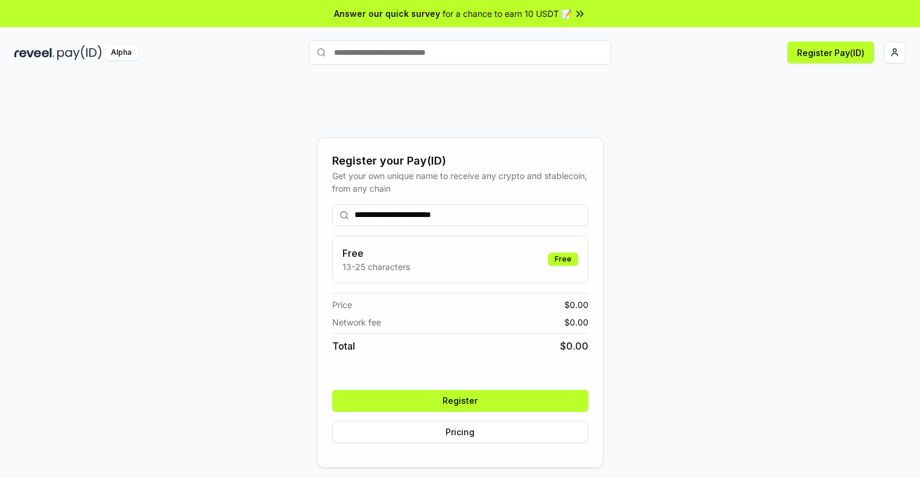 Image resolution: width=920 pixels, height=478 pixels. Describe the element at coordinates (460, 182) in the screenshot. I see `div: Get your own unique name to receive any crypto and stablecoin, from any chain` at that location.